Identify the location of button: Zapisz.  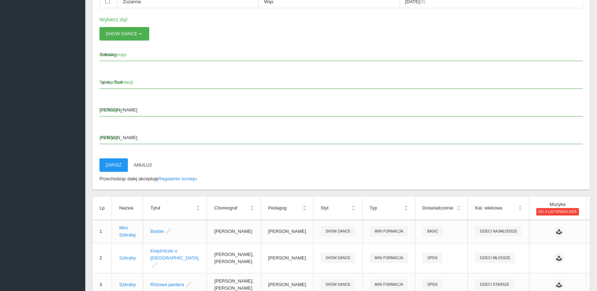
(114, 165).